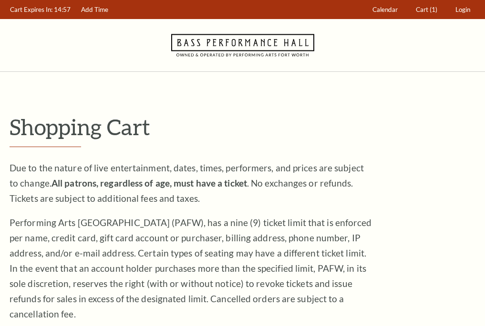 Image resolution: width=485 pixels, height=326 pixels. What do you see at coordinates (463, 10) in the screenshot?
I see `a: Login` at bounding box center [463, 10].